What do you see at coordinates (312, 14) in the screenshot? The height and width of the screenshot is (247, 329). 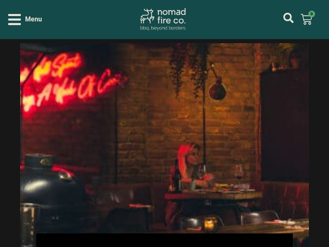 I see `span: 0` at bounding box center [312, 14].